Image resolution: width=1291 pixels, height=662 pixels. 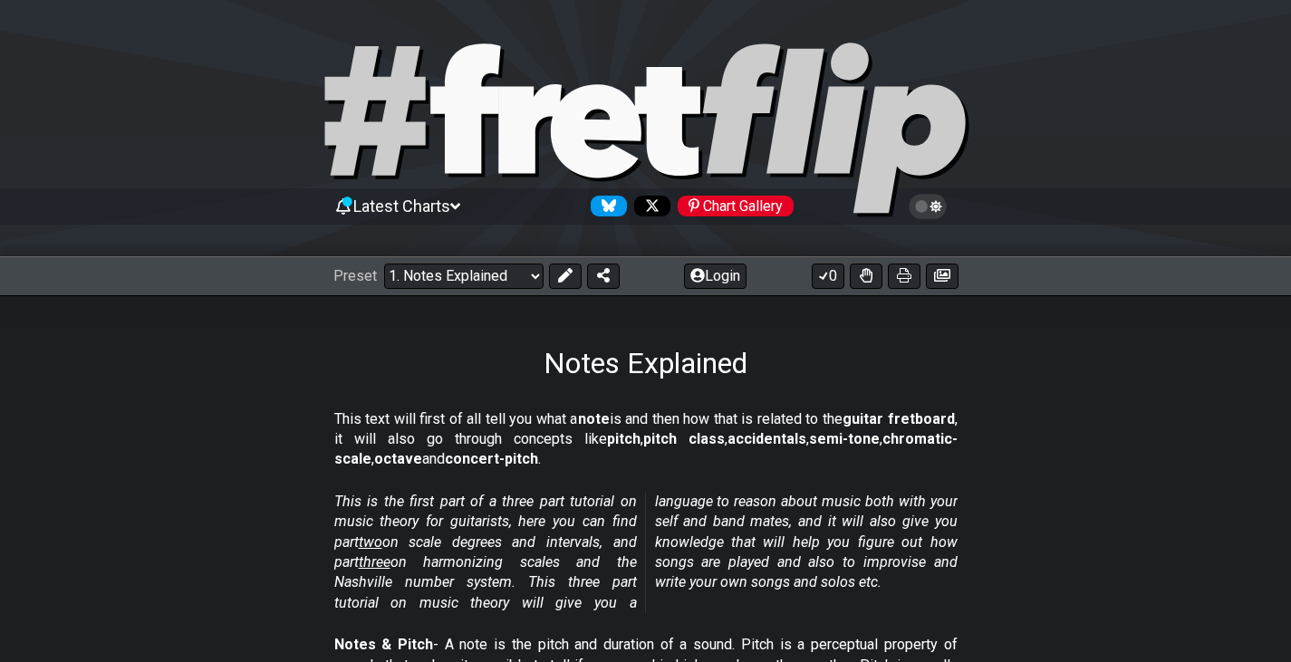 What do you see at coordinates (899, 419) in the screenshot?
I see `strong: guitar fretboard` at bounding box center [899, 419].